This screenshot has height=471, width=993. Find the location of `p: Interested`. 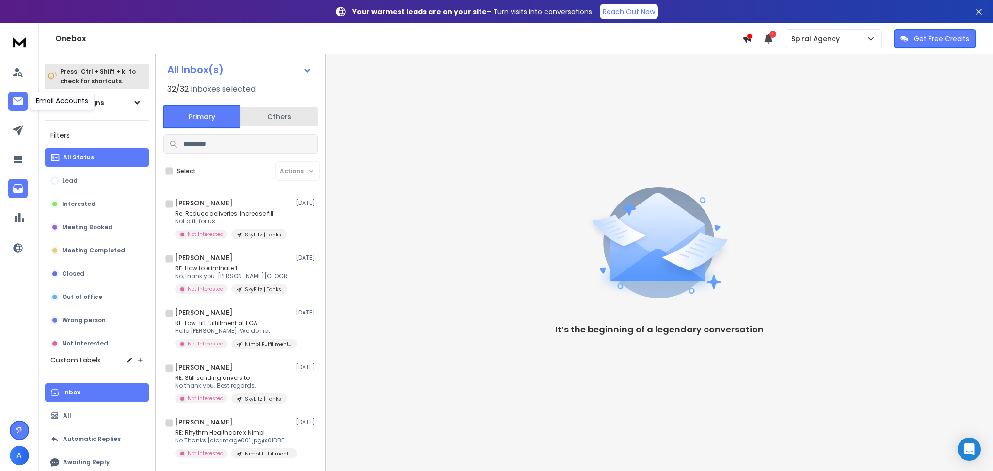

p: Interested is located at coordinates (79, 204).